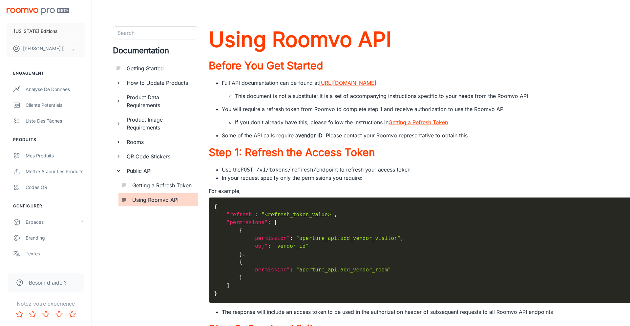 Image resolution: width=630 pixels, height=326 pixels. Describe the element at coordinates (292, 246) in the screenshot. I see `span: "vendor_id"` at that location.